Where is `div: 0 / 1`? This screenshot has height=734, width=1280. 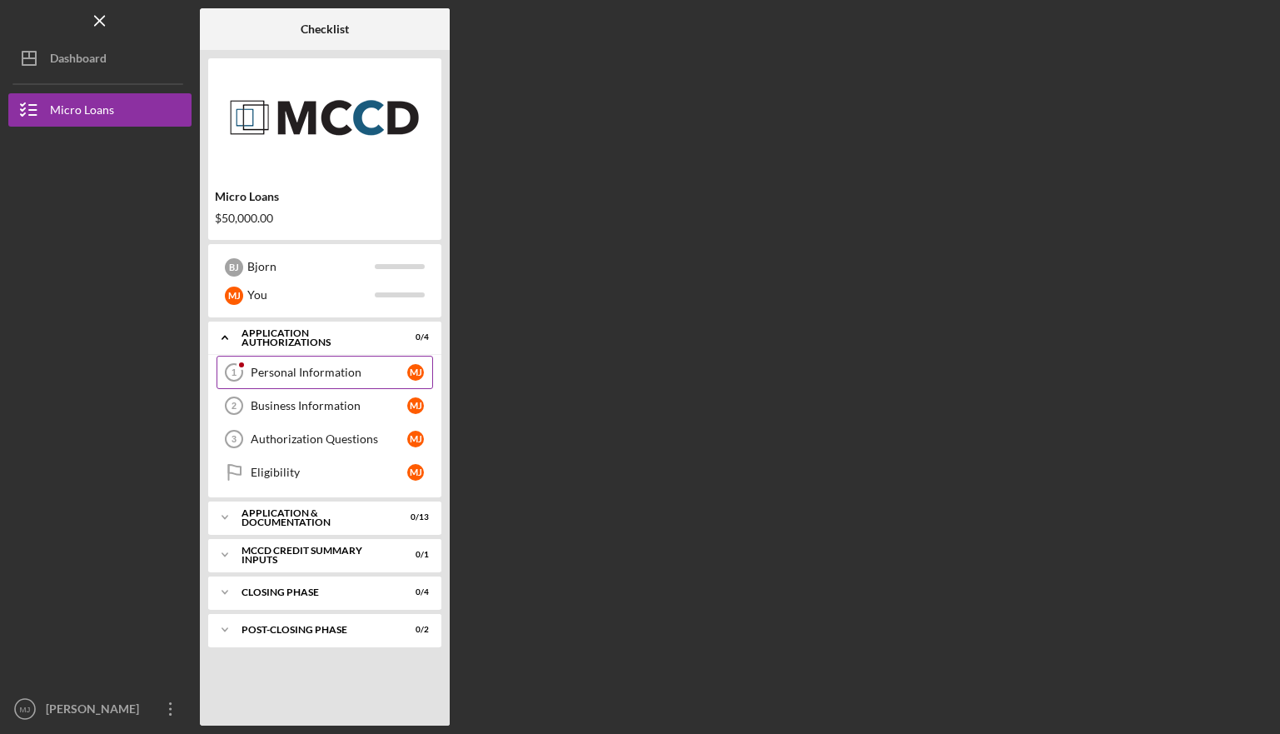 div: 0 / 1 is located at coordinates (414, 555).